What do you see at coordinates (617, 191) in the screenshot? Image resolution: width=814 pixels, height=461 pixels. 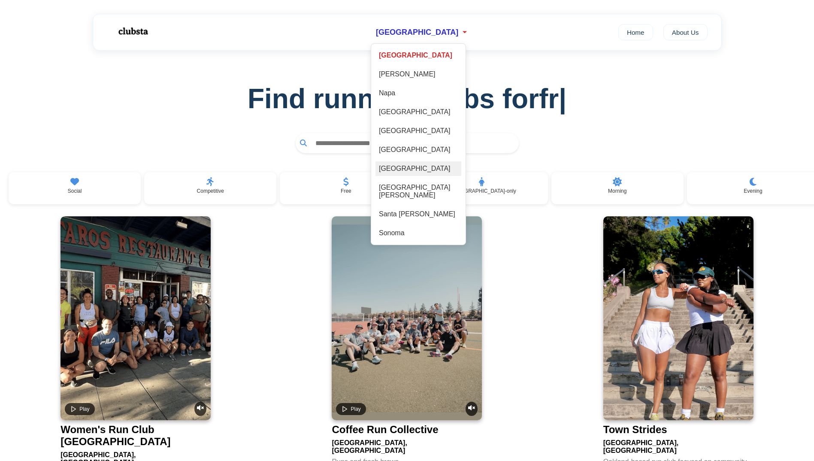 I see `p: Morning` at bounding box center [617, 191].